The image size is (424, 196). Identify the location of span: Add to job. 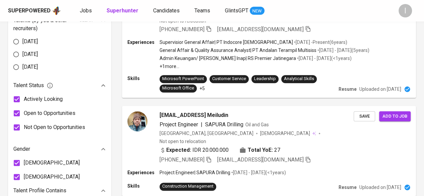
(395, 116).